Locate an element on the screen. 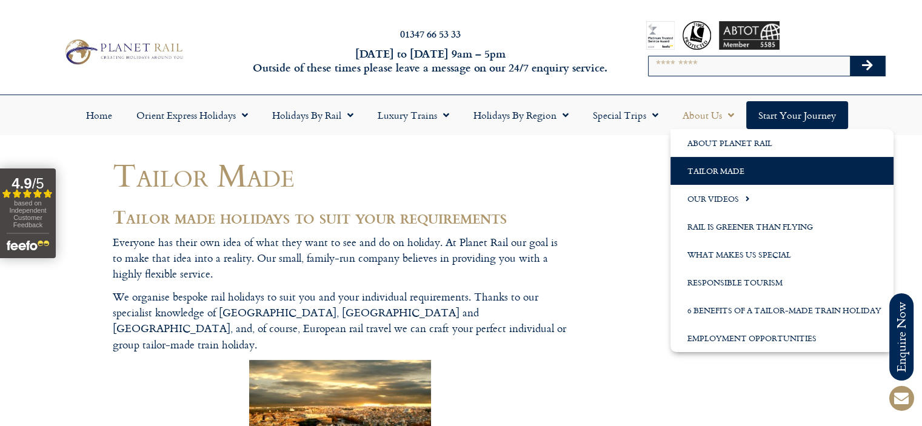 Image resolution: width=922 pixels, height=426 pixels. a: About Us is located at coordinates (708, 115).